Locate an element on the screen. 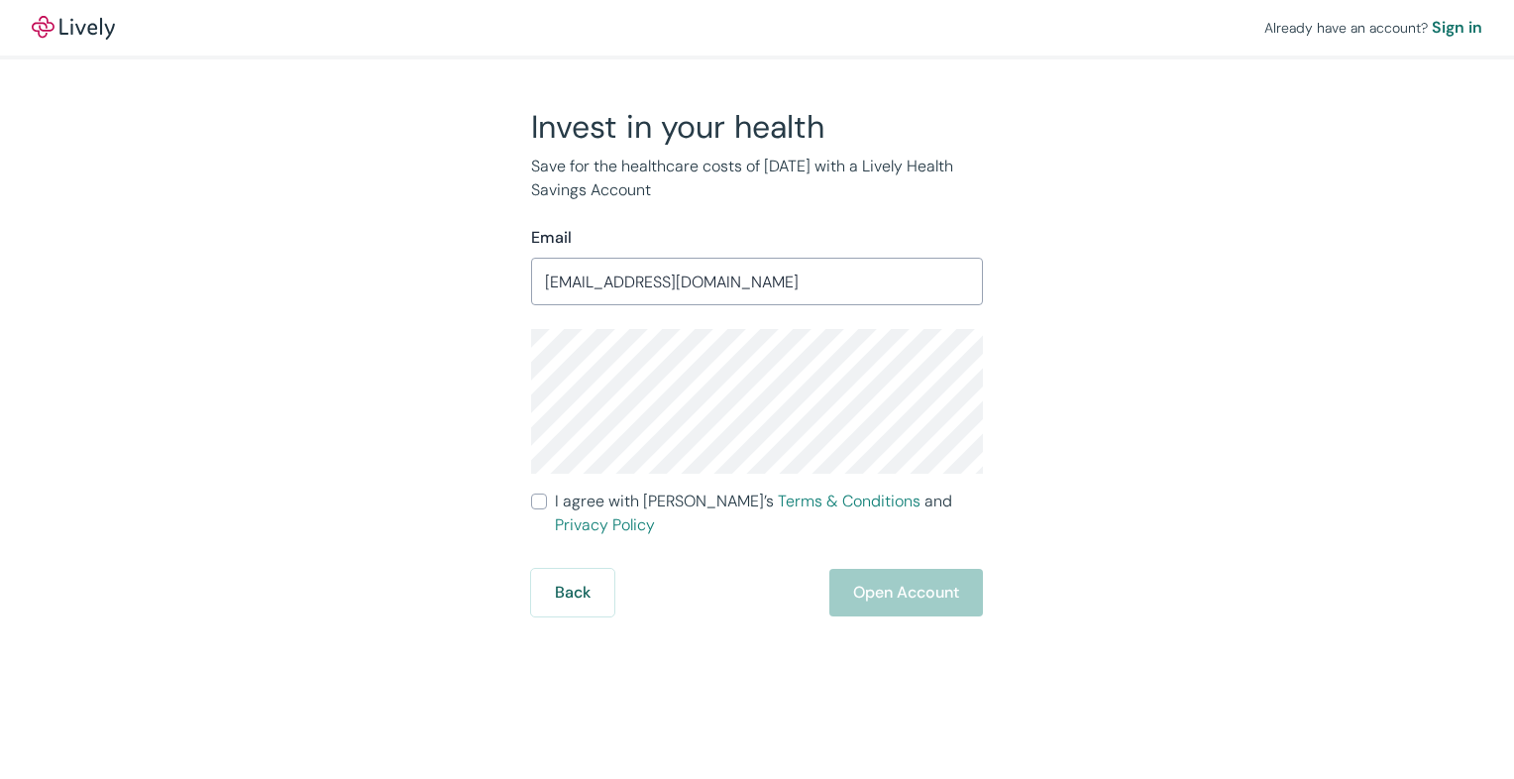  div: Already have an account? is located at coordinates (1373, 28).